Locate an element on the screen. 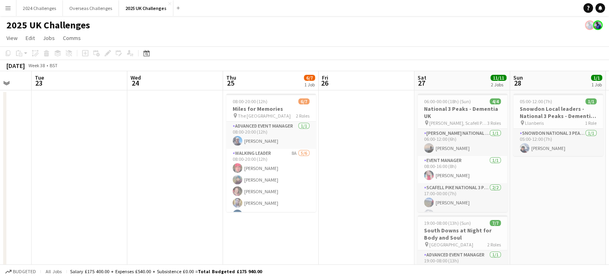 This screenshot has width=609, height=278. a: Edit is located at coordinates (30, 38).